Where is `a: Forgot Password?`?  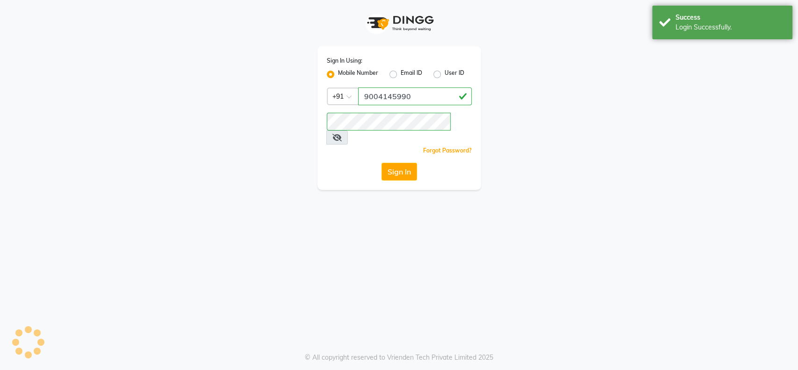
a: Forgot Password? is located at coordinates (447, 150).